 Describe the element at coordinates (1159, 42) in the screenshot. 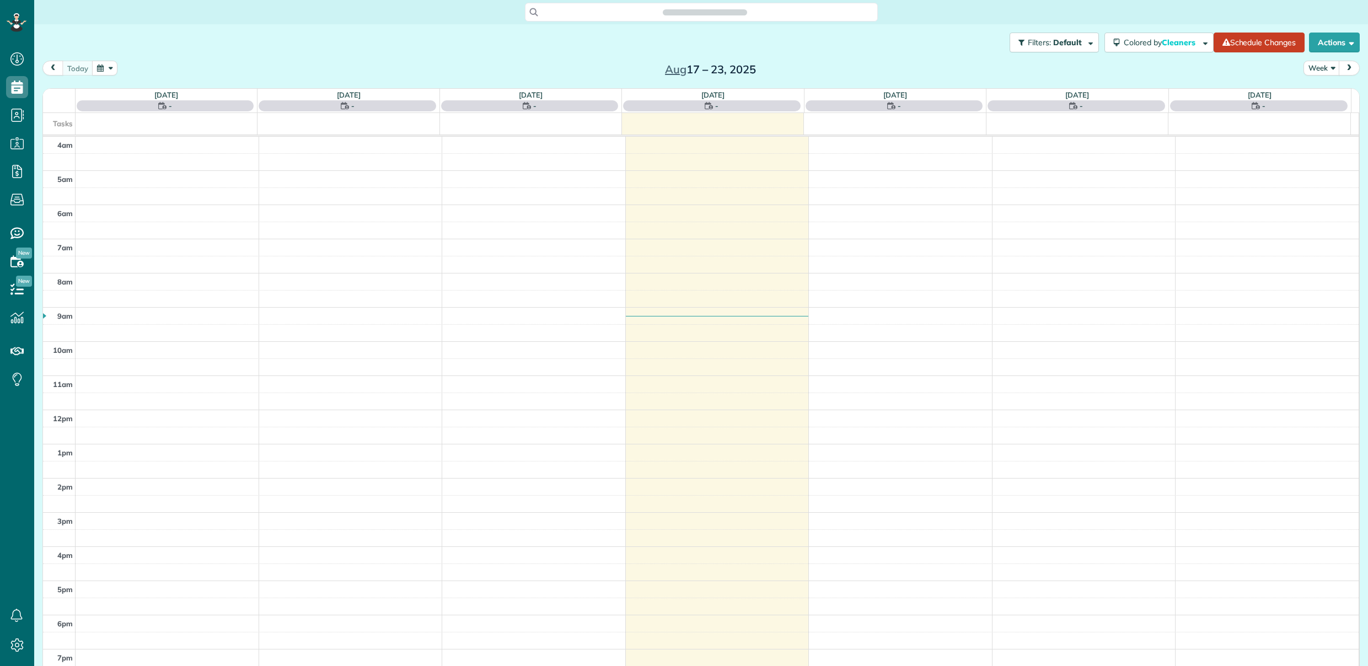

I see `button: Colored byCleaners` at that location.